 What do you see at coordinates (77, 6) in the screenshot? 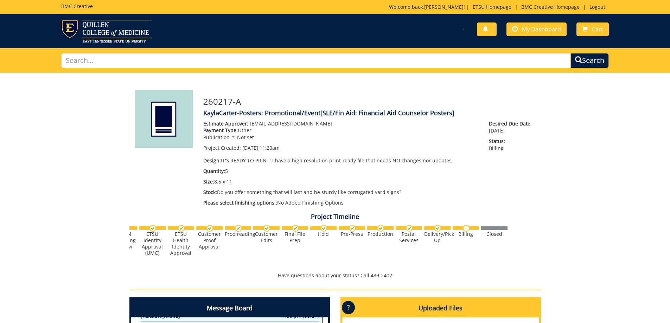
I see `h5: BMC Creative` at bounding box center [77, 6].